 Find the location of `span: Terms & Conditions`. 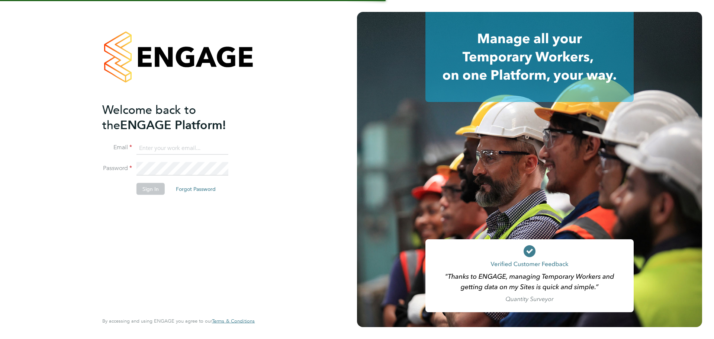

span: Terms & Conditions is located at coordinates (233, 320).